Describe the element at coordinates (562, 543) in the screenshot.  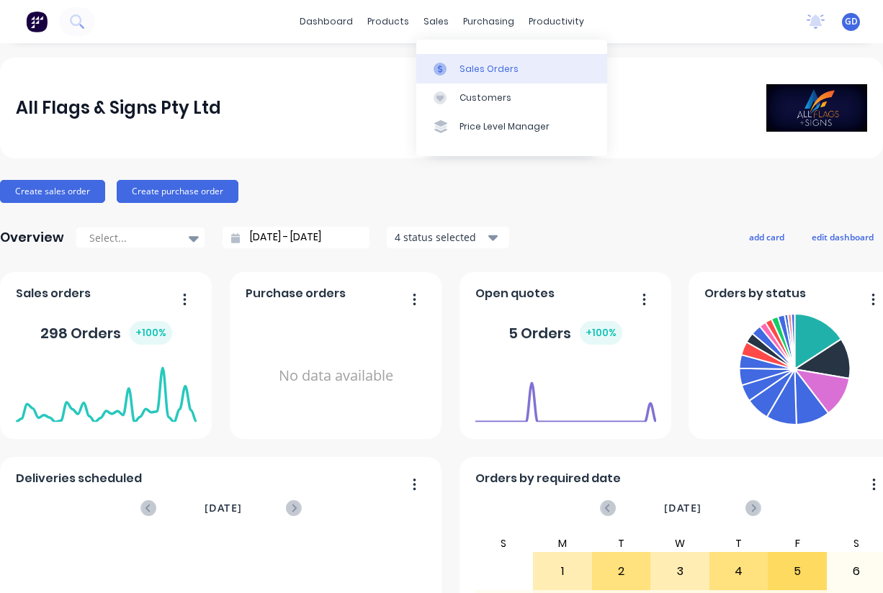
I see `div: M` at that location.